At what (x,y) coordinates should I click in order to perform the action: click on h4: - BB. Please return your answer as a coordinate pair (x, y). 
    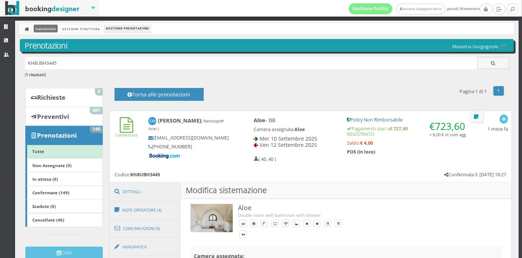
    Looking at the image, I should click on (296, 120).